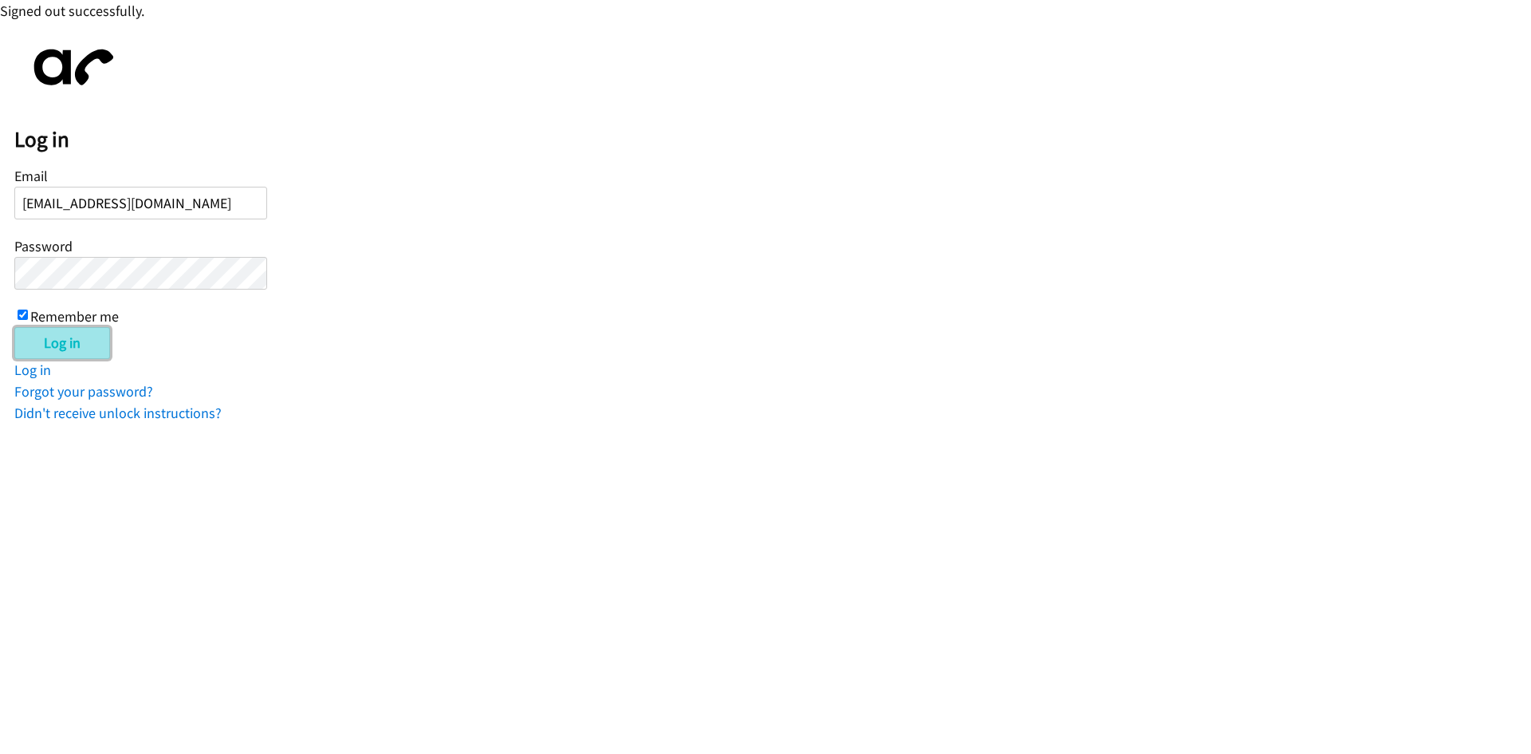 Image resolution: width=1531 pixels, height=754 pixels. What do you see at coordinates (773, 140) in the screenshot?
I see `h2: Log in` at bounding box center [773, 140].